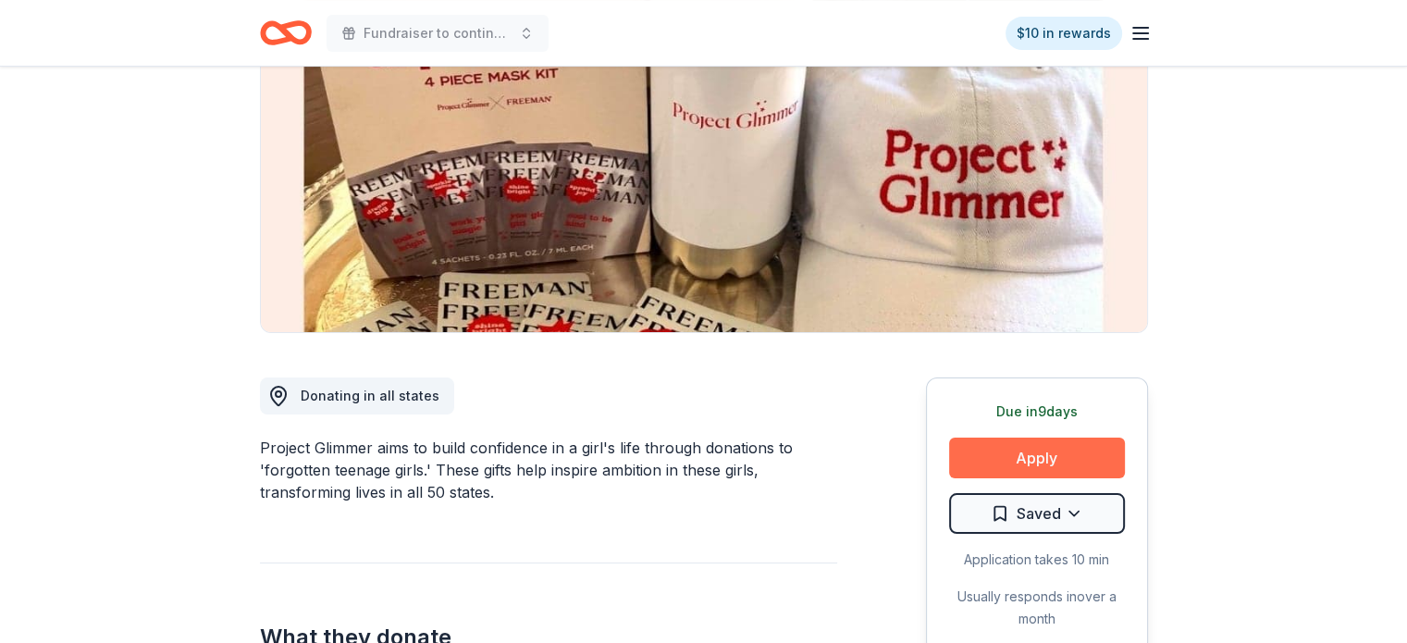 This screenshot has height=643, width=1407. I want to click on div: Usually responds in over a month, so click(1037, 608).